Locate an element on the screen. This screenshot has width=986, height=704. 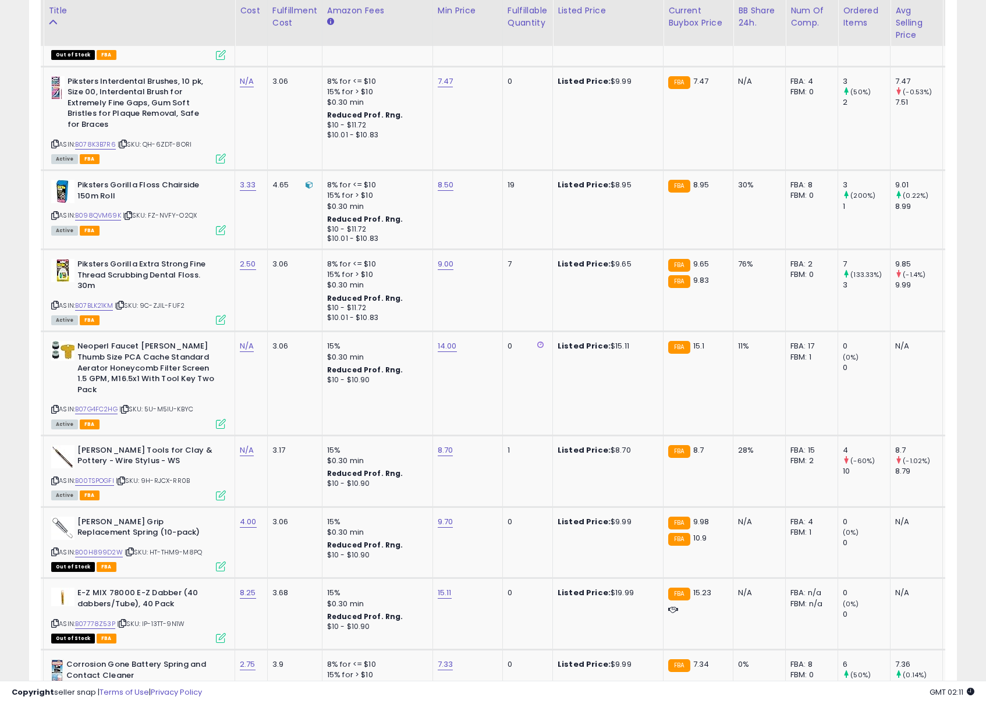
div: Amazon Fees is located at coordinates (377, 10).